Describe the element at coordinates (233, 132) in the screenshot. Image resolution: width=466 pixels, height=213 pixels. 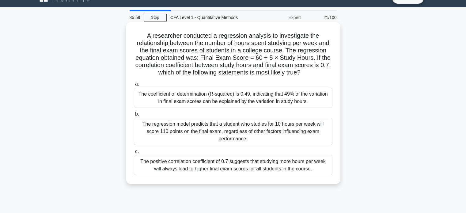
I see `div: The regression model predicts that a student who studies for 10 hours per week will score 110 poi...` at that location.